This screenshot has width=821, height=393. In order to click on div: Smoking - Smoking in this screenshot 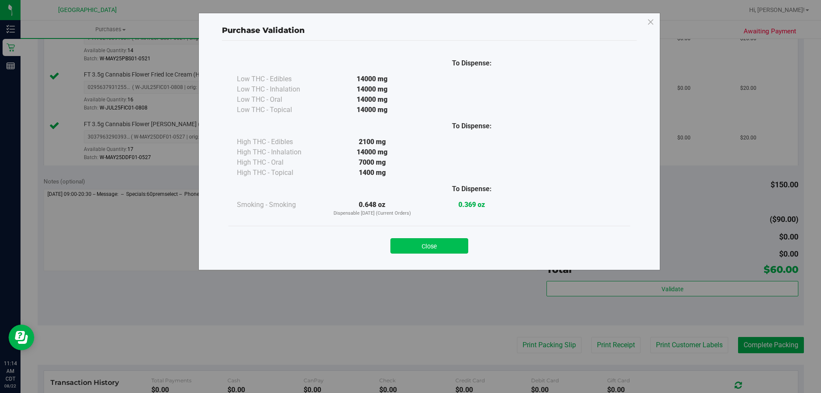, I will do `click(280, 205)`.